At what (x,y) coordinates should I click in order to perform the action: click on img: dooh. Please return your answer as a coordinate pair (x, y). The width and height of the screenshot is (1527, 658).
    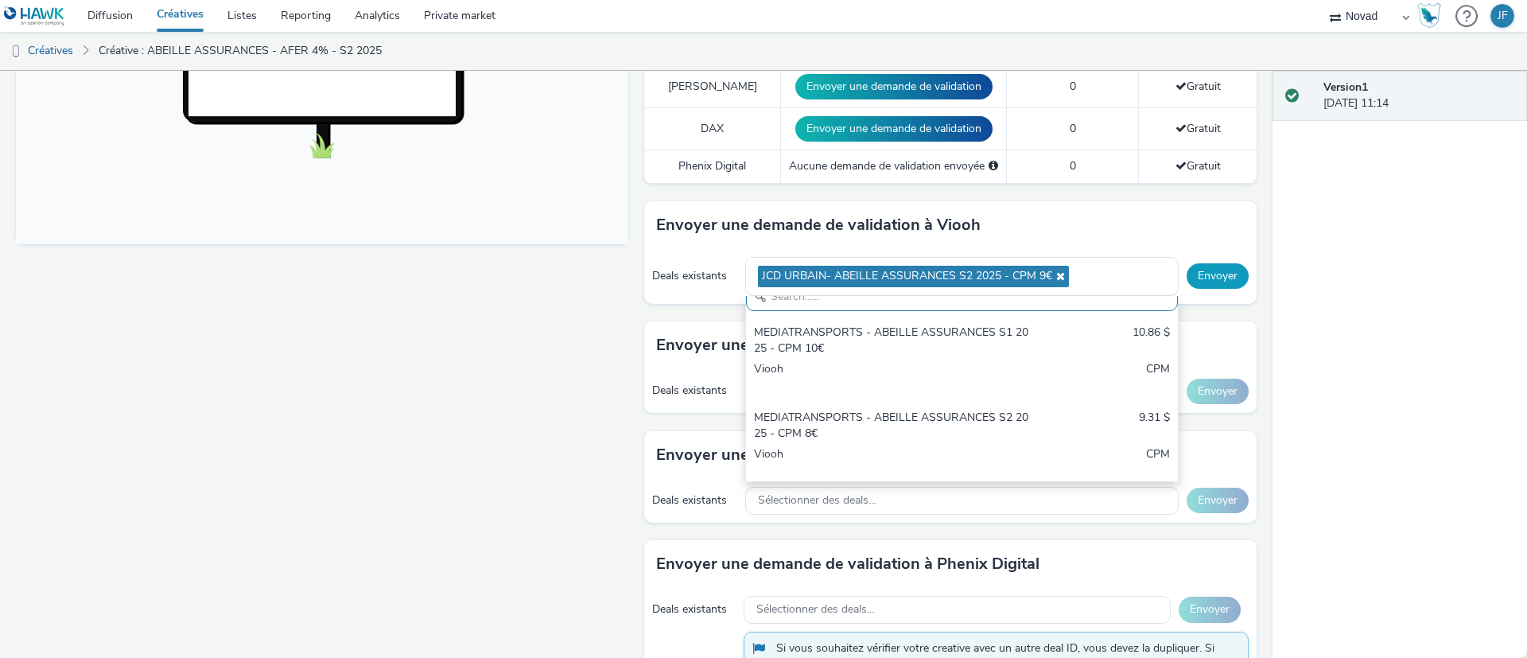
    Looking at the image, I should click on (16, 52).